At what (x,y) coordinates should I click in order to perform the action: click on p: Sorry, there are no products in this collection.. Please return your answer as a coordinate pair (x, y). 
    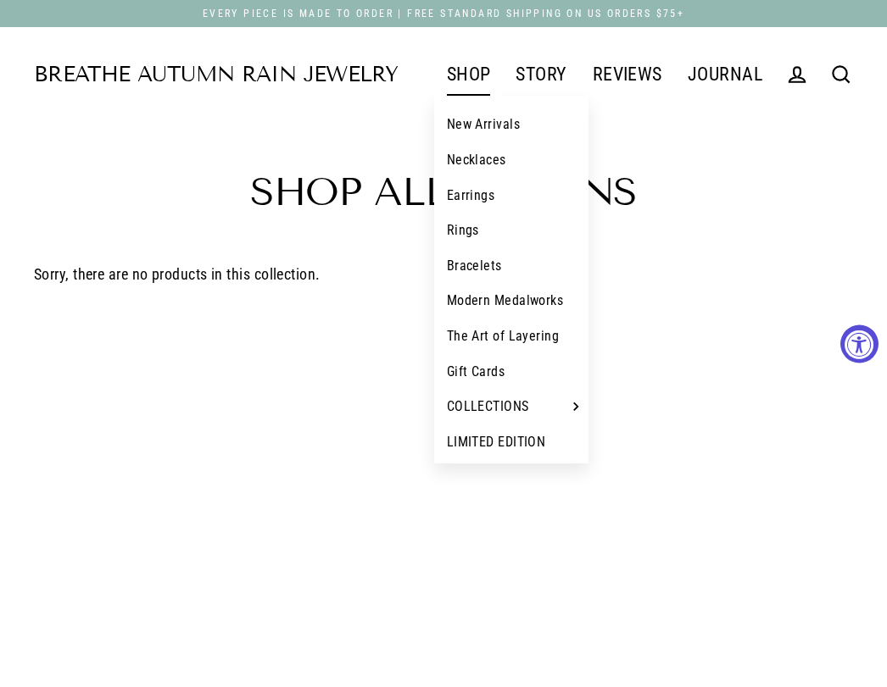
    Looking at the image, I should click on (443, 275).